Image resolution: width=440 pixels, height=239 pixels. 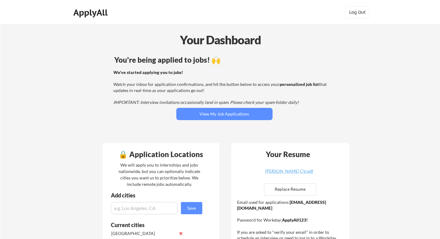 I want to click on em: IMPORTANT: Interview invitations occasionally land in spam. Please check your spam folder daily!, so click(x=206, y=102).